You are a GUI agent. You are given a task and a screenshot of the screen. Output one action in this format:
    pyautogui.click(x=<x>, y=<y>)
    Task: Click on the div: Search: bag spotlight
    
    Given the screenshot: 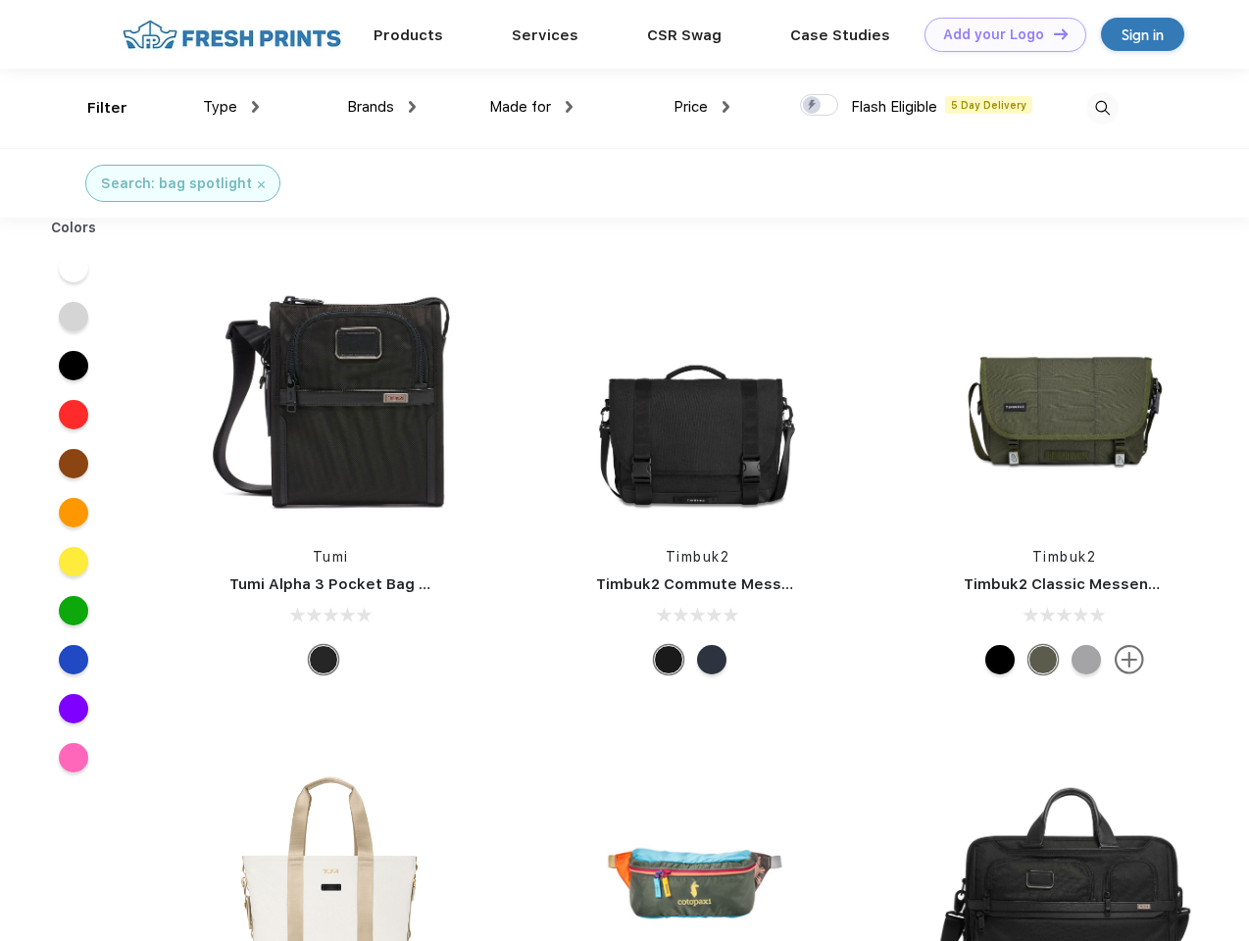 What is the action you would take?
    pyautogui.click(x=177, y=183)
    